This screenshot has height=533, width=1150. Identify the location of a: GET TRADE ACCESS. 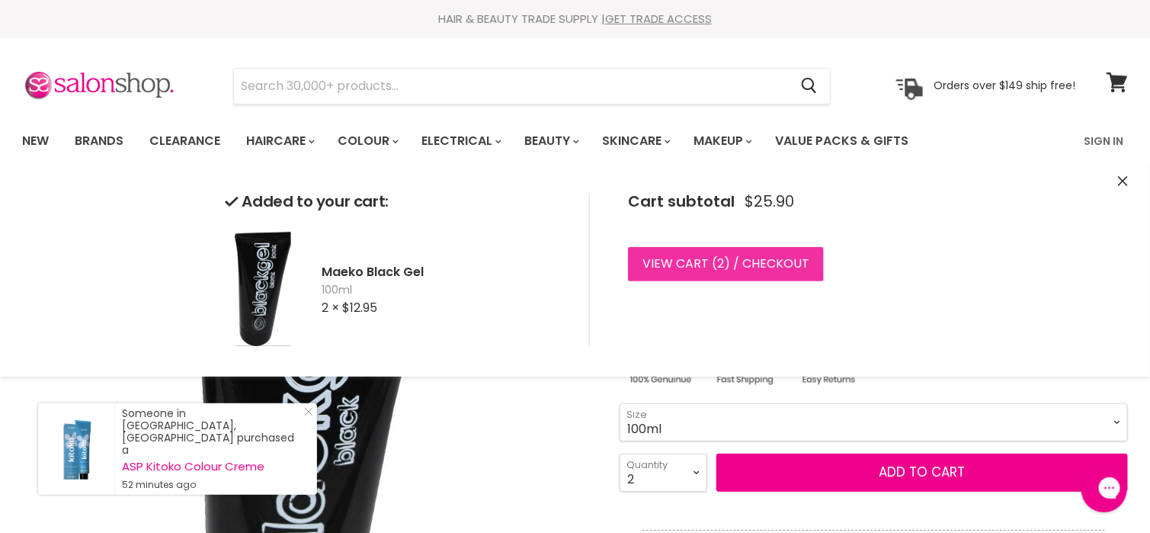
(659, 18).